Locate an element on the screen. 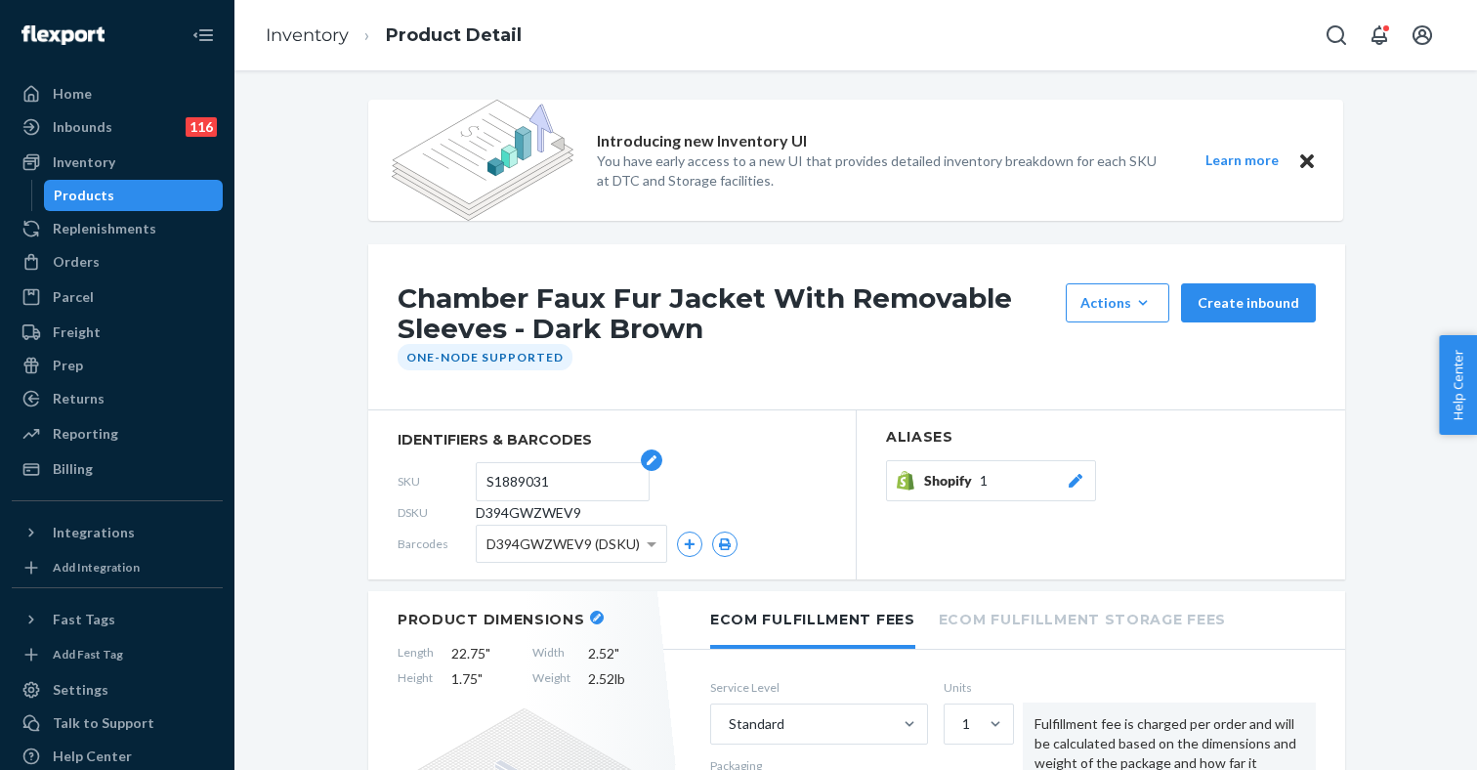 This screenshot has width=1477, height=770. span: 2.52 lb is located at coordinates (619, 679).